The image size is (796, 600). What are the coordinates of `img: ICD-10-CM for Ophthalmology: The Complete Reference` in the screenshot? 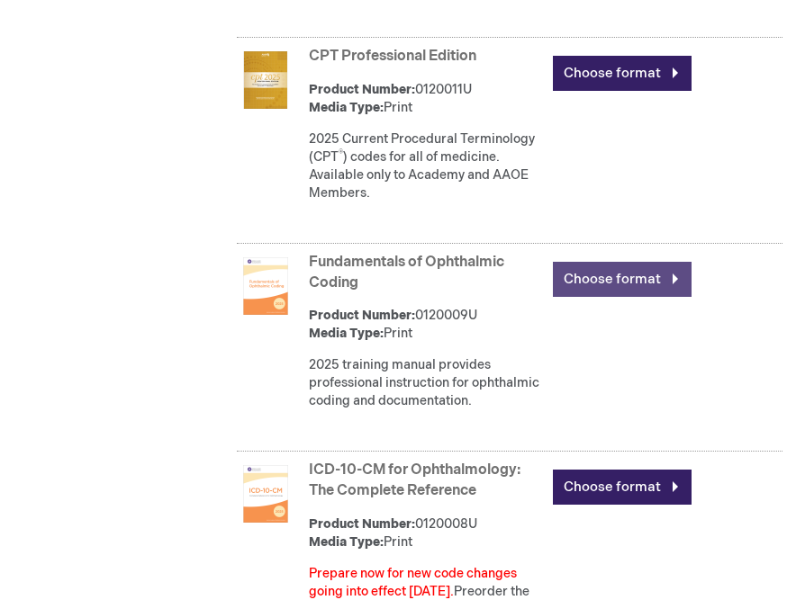 It's located at (266, 494).